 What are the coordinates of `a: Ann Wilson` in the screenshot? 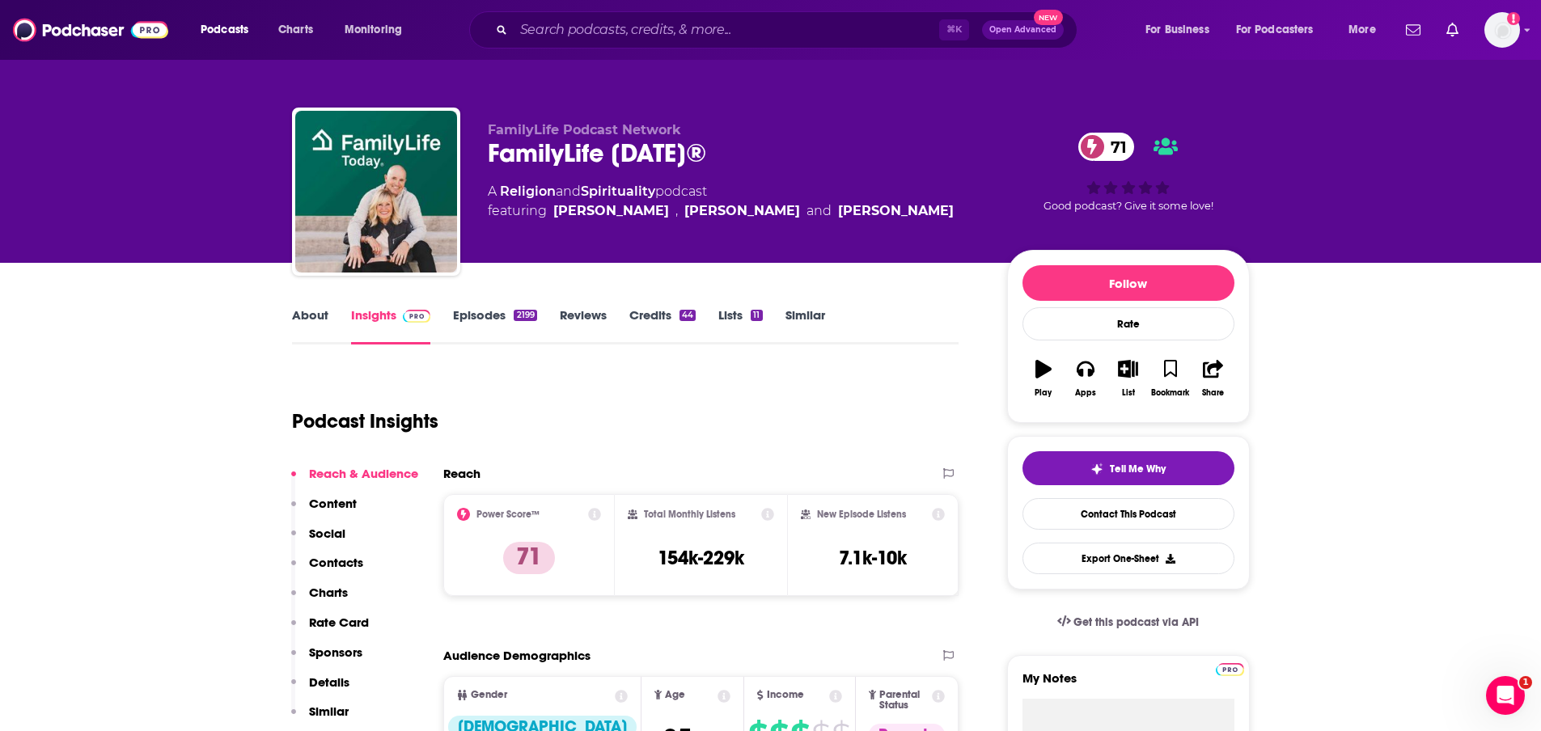 It's located at (895, 211).